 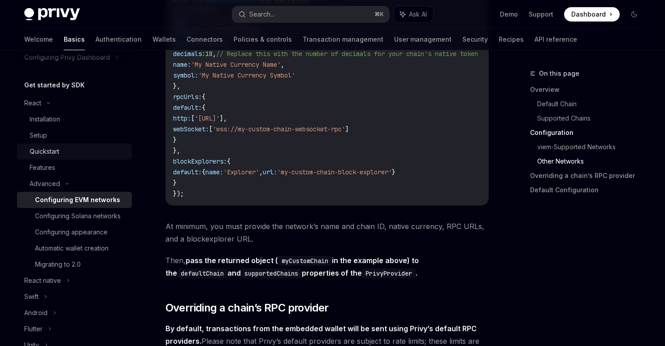 I want to click on div: Configuring appearance, so click(x=71, y=232).